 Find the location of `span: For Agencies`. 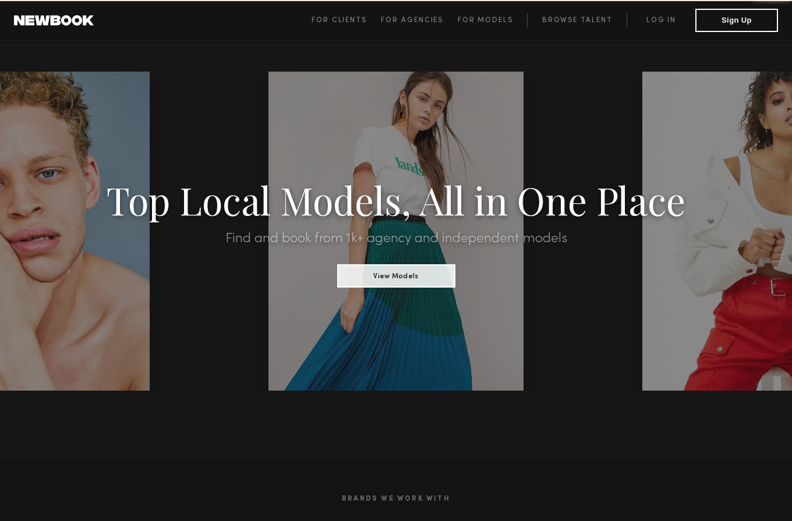

span: For Agencies is located at coordinates (412, 20).